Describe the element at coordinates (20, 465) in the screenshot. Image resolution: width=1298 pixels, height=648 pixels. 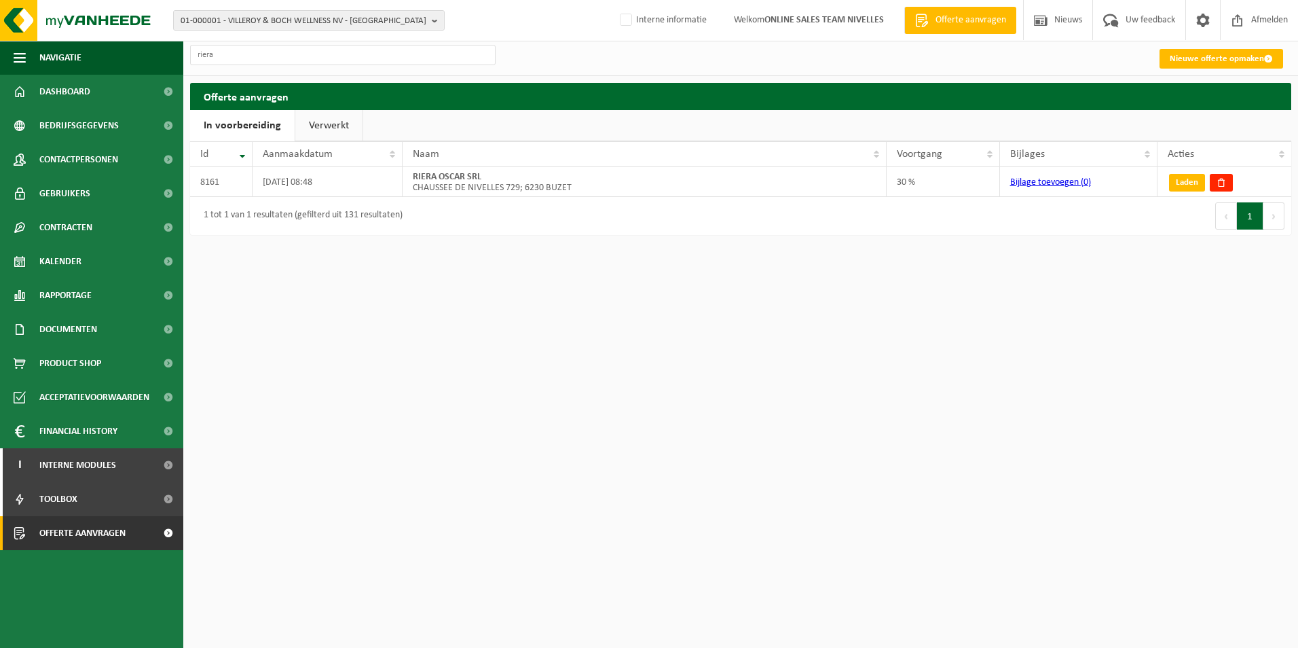
I see `span: I` at that location.